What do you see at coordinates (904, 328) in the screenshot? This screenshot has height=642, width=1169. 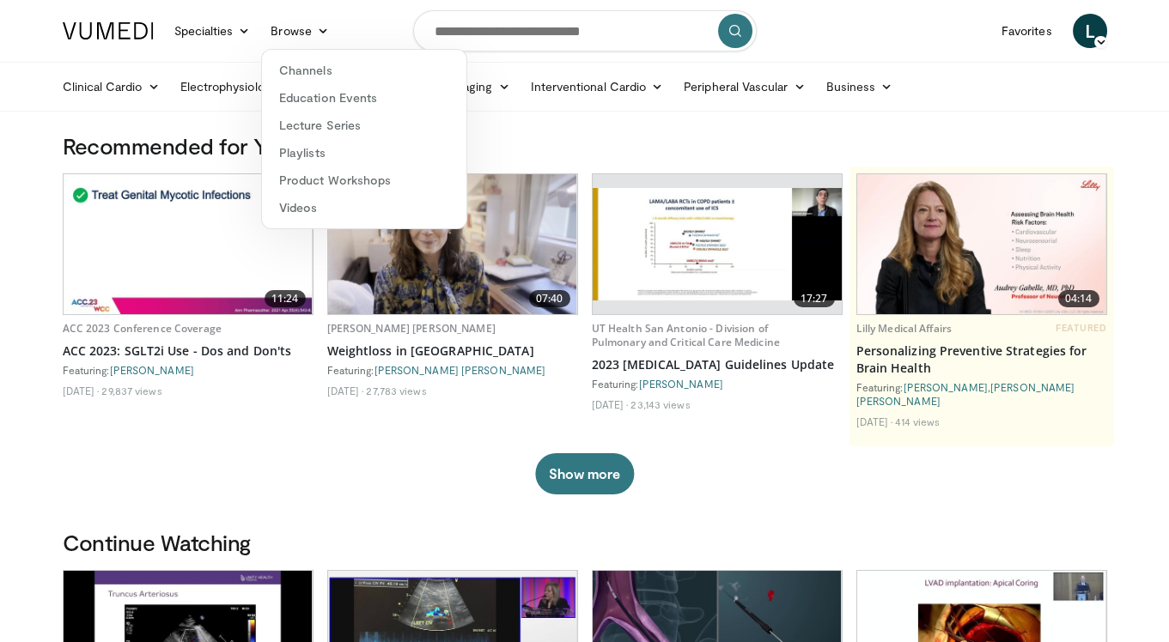 I see `a: Lilly Medical Affairs` at bounding box center [904, 328].